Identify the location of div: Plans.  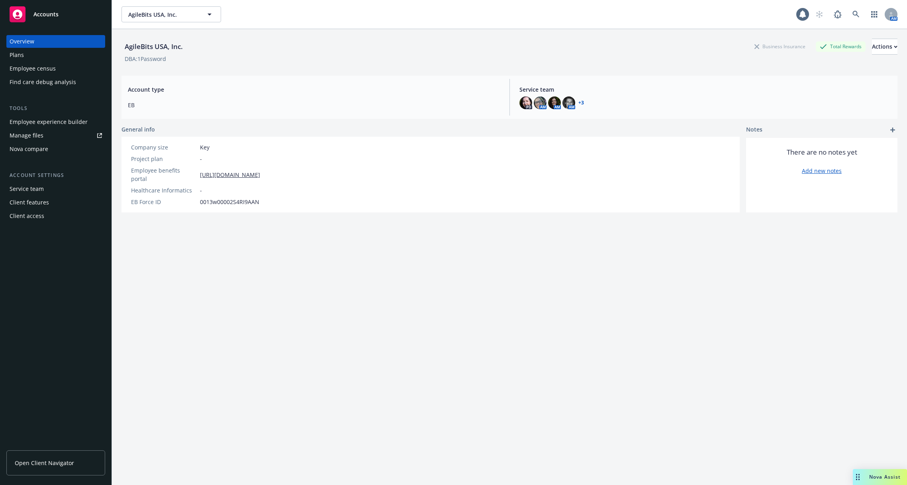
(17, 55).